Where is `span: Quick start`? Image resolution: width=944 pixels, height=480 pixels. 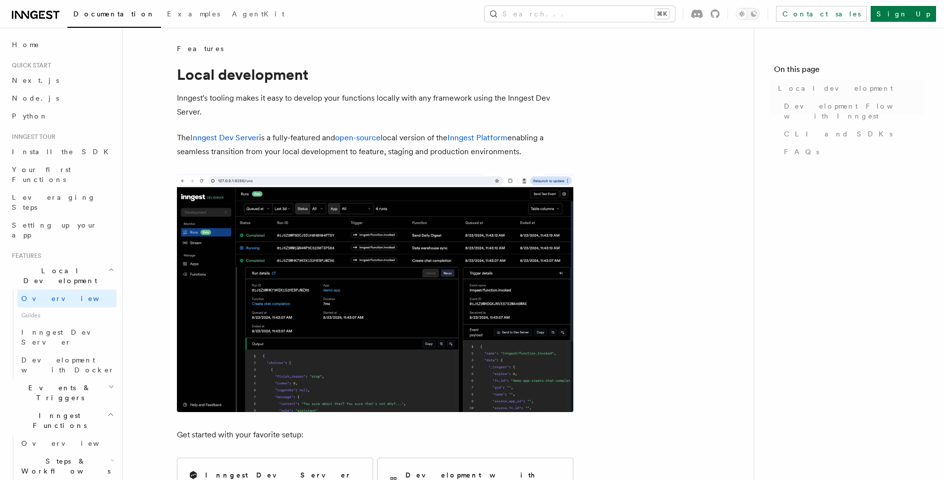 span: Quick start is located at coordinates (29, 65).